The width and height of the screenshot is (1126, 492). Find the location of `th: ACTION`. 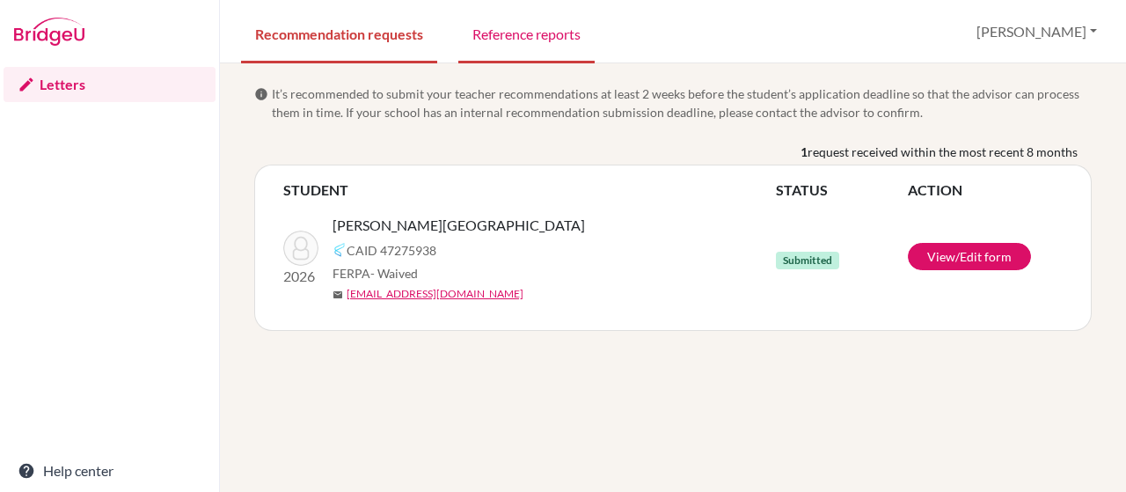

th: ACTION is located at coordinates (985, 190).